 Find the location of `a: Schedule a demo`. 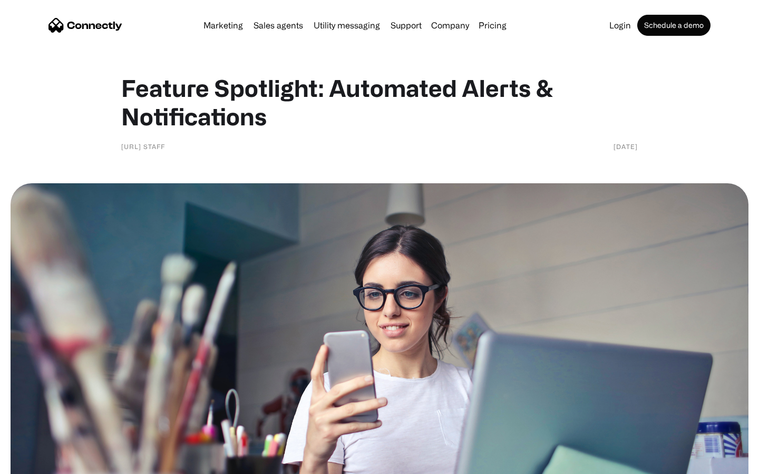

a: Schedule a demo is located at coordinates (673, 25).